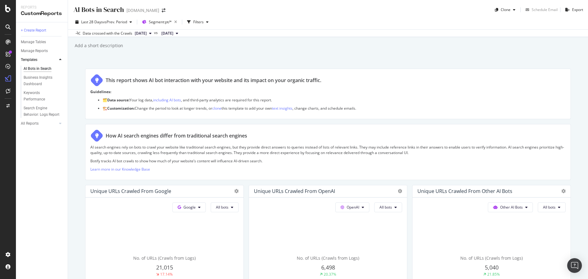  What do you see at coordinates (353, 207) in the screenshot?
I see `span: OpenAI` at bounding box center [353, 207].